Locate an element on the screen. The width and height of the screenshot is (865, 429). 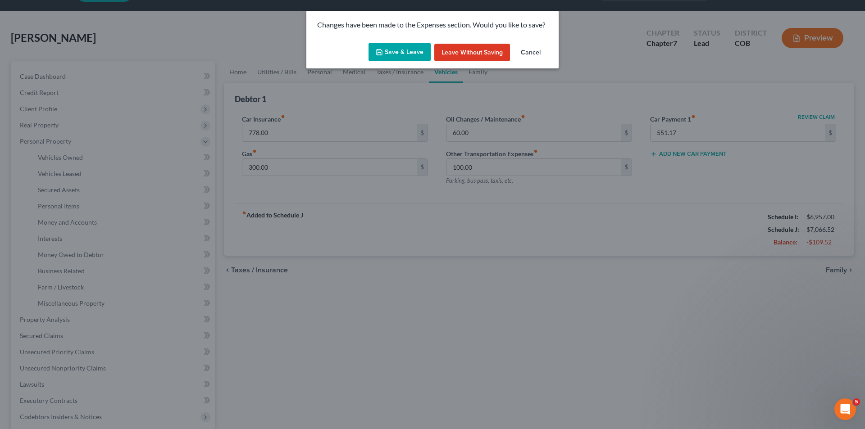
button: Cancel is located at coordinates (531, 53).